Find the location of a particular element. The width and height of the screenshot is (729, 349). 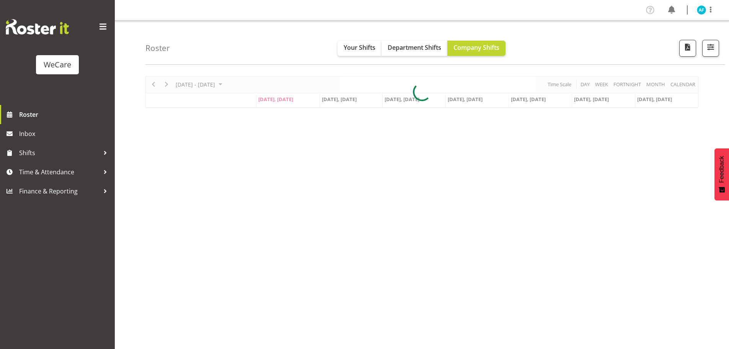

button: Company Shifts is located at coordinates (477, 48).